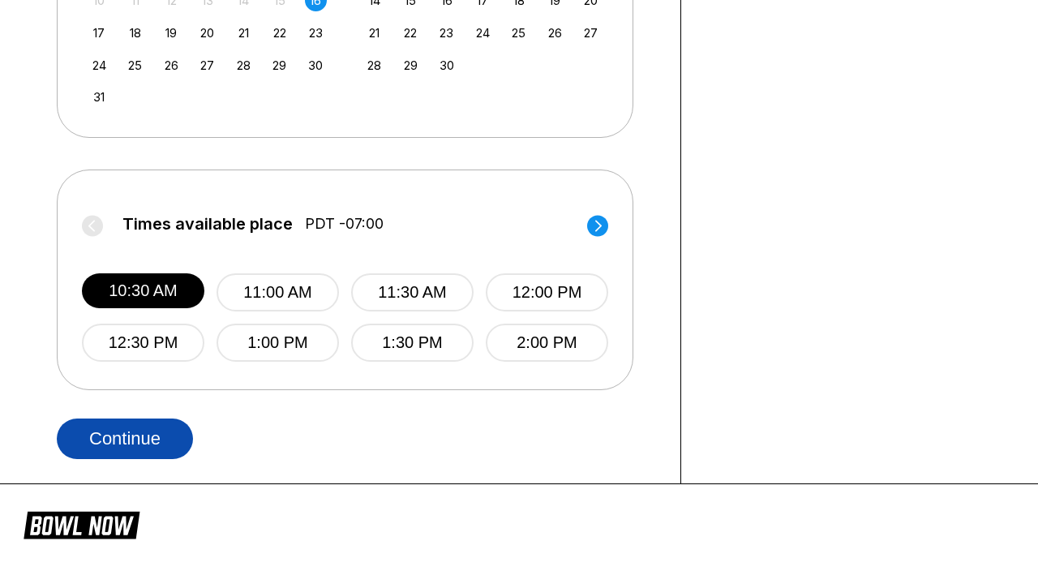 This screenshot has height=584, width=1038. I want to click on span: PDT -07:00, so click(344, 224).